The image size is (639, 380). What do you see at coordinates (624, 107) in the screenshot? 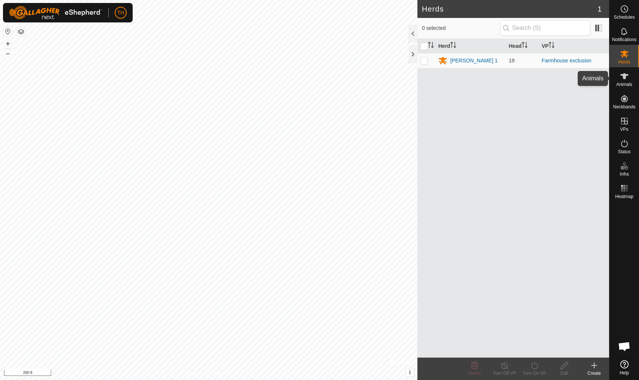
I see `span: Neckbands` at bounding box center [624, 107].